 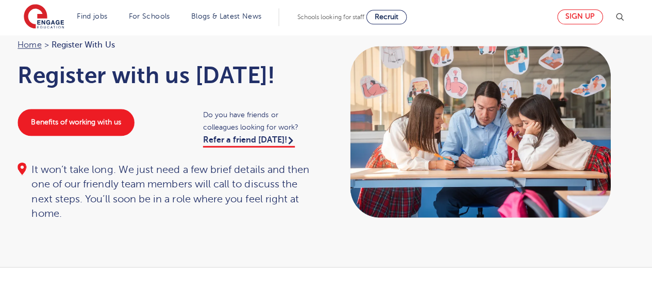 What do you see at coordinates (152, 18) in the screenshot?
I see `a: For Schools` at bounding box center [152, 18].